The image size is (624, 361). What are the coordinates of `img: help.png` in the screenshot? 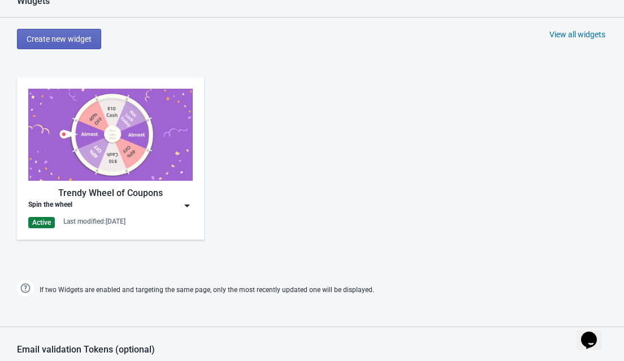 It's located at (25, 288).